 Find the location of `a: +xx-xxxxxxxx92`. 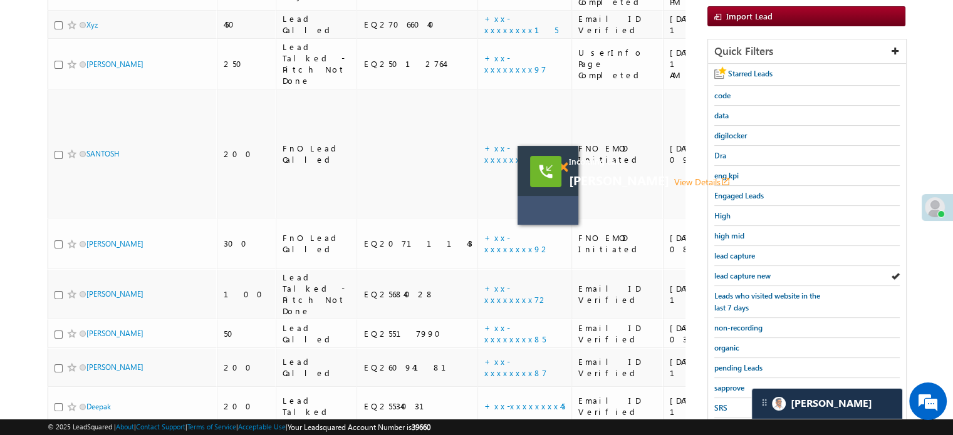

a: +xx-xxxxxxxx92 is located at coordinates (517, 243).